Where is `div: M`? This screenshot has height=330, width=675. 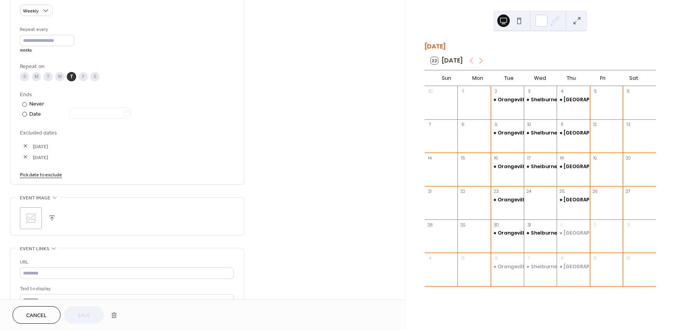 div: M is located at coordinates (36, 77).